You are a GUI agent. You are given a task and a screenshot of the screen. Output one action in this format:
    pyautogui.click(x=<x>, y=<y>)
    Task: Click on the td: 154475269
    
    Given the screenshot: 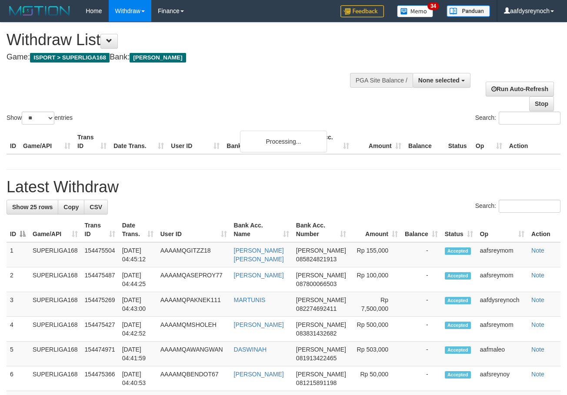 What is the action you would take?
    pyautogui.click(x=100, y=305)
    